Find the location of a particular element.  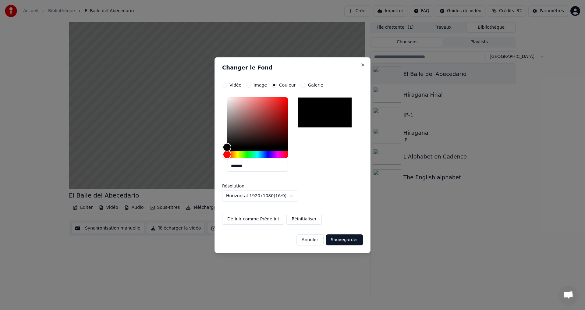

label: Vidéo is located at coordinates (235, 85).